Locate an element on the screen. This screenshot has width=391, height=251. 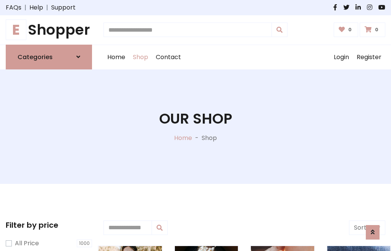
span: 1000 is located at coordinates (84, 244).